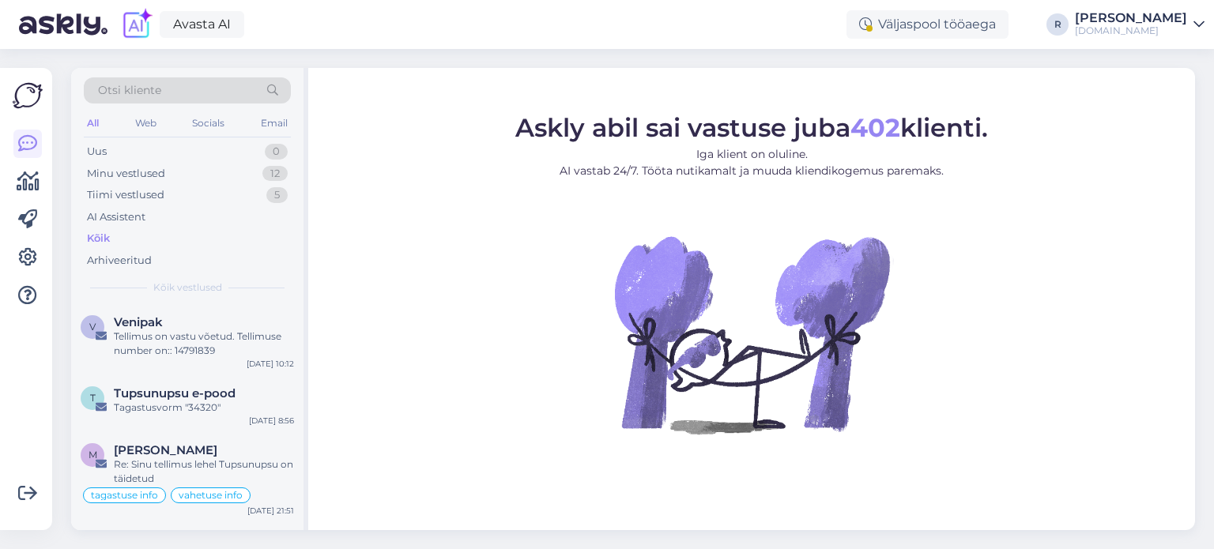 The image size is (1214, 549). I want to click on span: T, so click(92, 398).